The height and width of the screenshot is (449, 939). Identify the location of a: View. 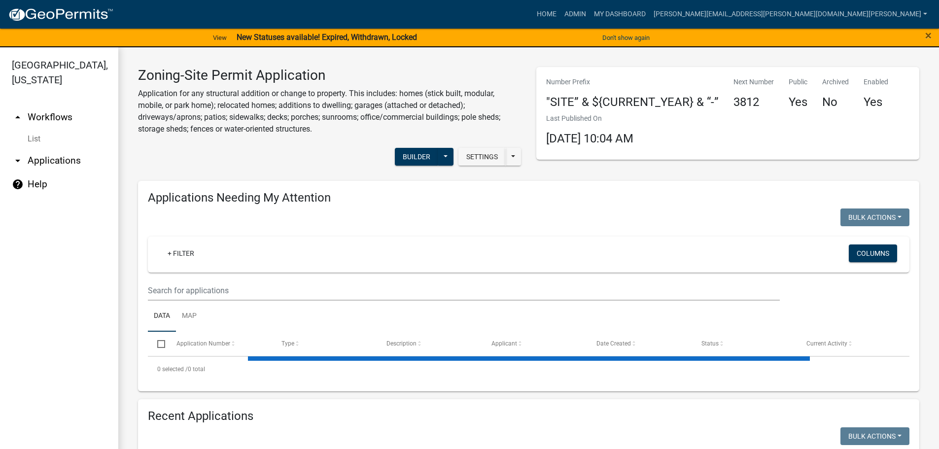
(220, 37).